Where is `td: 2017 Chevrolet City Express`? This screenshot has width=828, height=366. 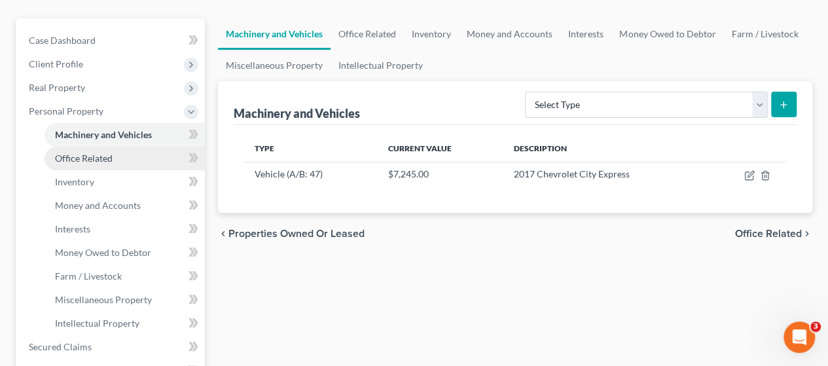
td: 2017 Chevrolet City Express is located at coordinates (606, 174).